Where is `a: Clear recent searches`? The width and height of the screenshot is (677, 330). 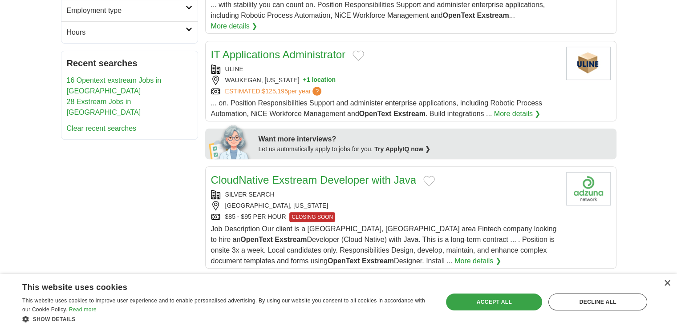 a: Clear recent searches is located at coordinates (102, 128).